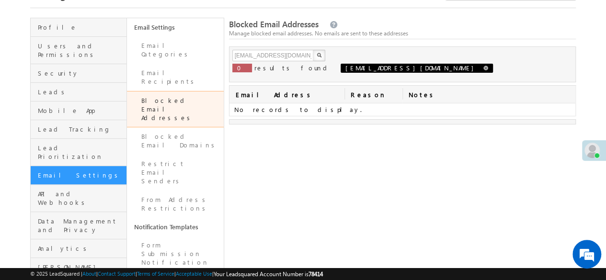 This screenshot has height=280, width=606. I want to click on span: Analytics, so click(81, 249).